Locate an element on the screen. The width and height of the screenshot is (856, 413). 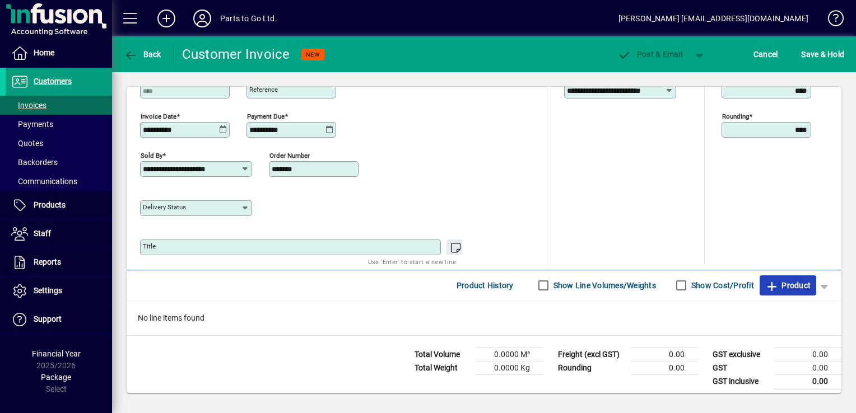
mat-label: Title is located at coordinates (149, 246).